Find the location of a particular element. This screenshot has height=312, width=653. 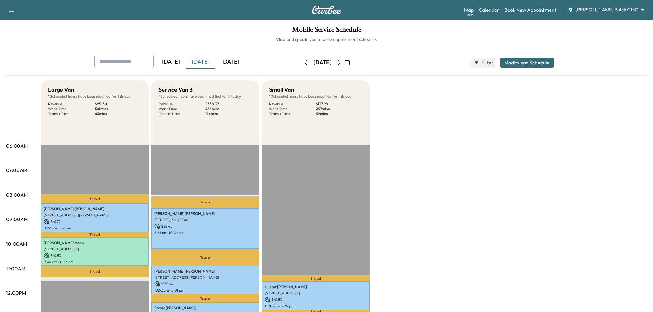

p: 11:00AM is located at coordinates (16, 269).